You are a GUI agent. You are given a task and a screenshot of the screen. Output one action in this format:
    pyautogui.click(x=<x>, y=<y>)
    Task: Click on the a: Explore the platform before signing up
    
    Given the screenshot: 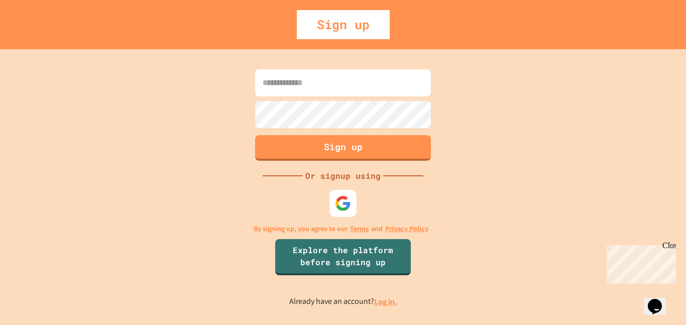 What is the action you would take?
    pyautogui.click(x=343, y=257)
    